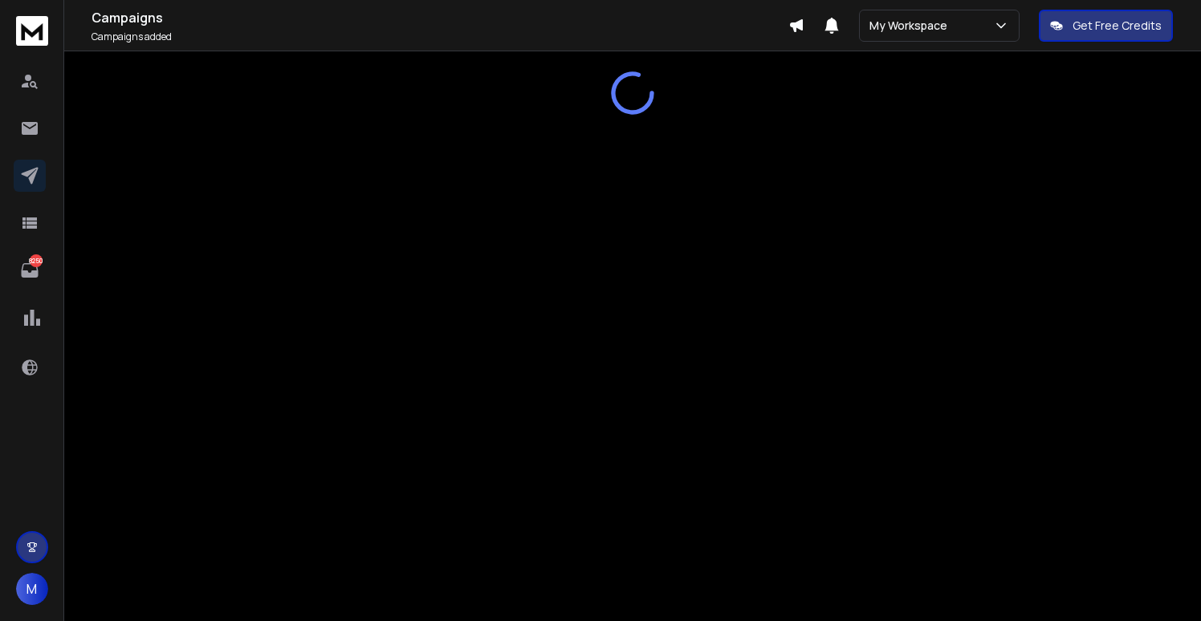  Describe the element at coordinates (911, 26) in the screenshot. I see `p: My Workspace` at that location.